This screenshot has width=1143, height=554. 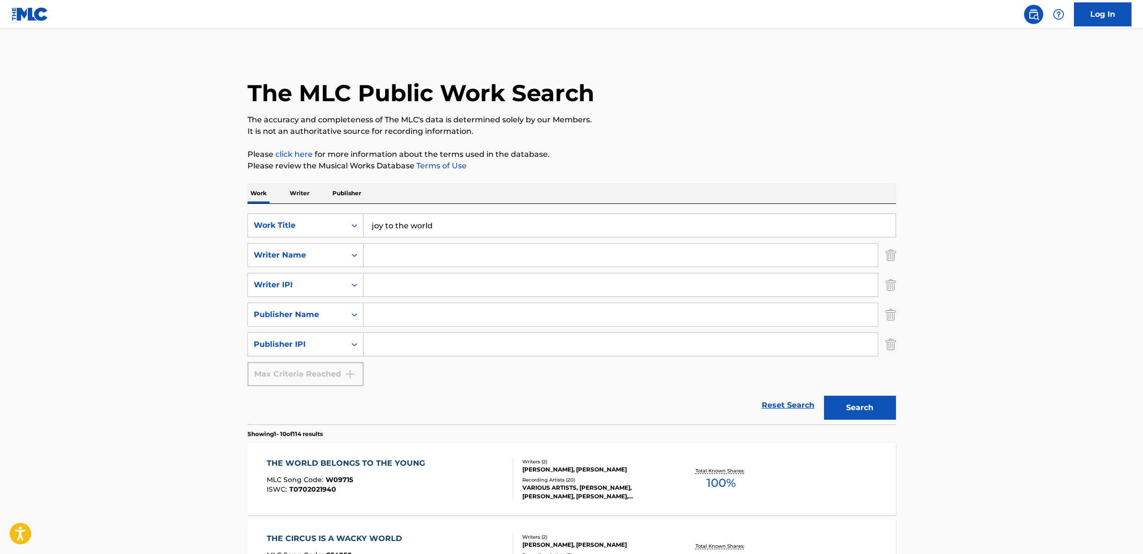 What do you see at coordinates (572, 131) in the screenshot?
I see `p: It is not an authoritative source for recording information.` at bounding box center [572, 131].